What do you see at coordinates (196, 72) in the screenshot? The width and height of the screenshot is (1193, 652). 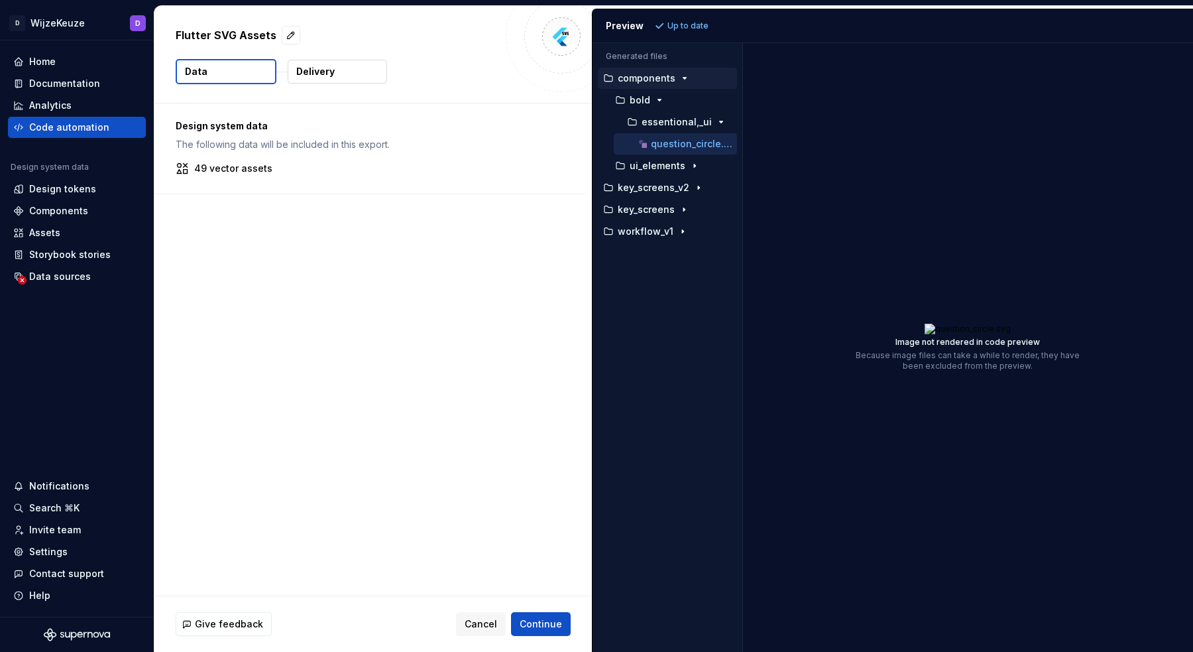 I see `p: Data` at bounding box center [196, 72].